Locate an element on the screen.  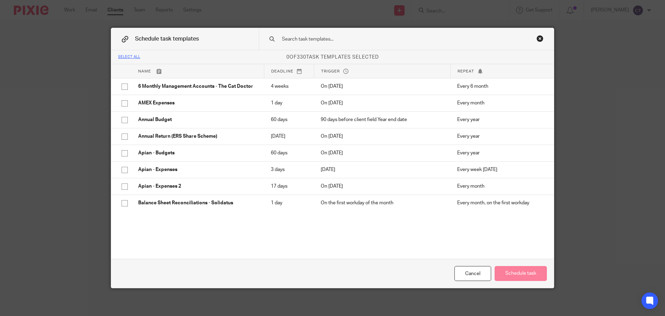
p: of task templates selected is located at coordinates (333, 57).